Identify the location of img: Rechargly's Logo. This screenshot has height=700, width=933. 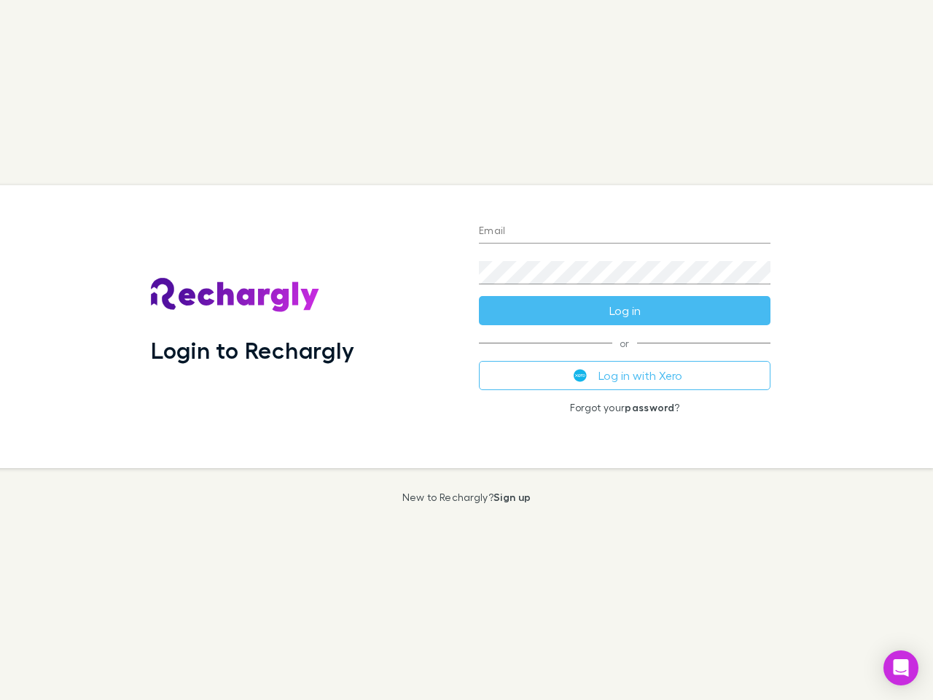
(235, 295).